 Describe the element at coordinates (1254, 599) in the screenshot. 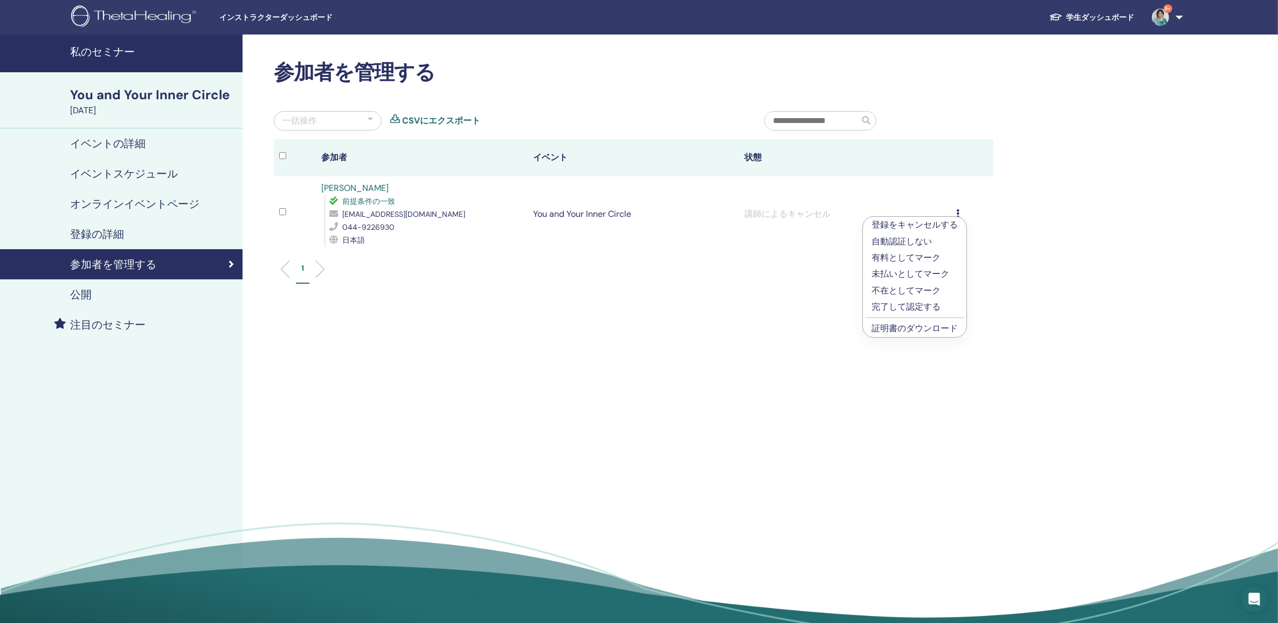

I see `div: Open Intercom Messenger` at that location.